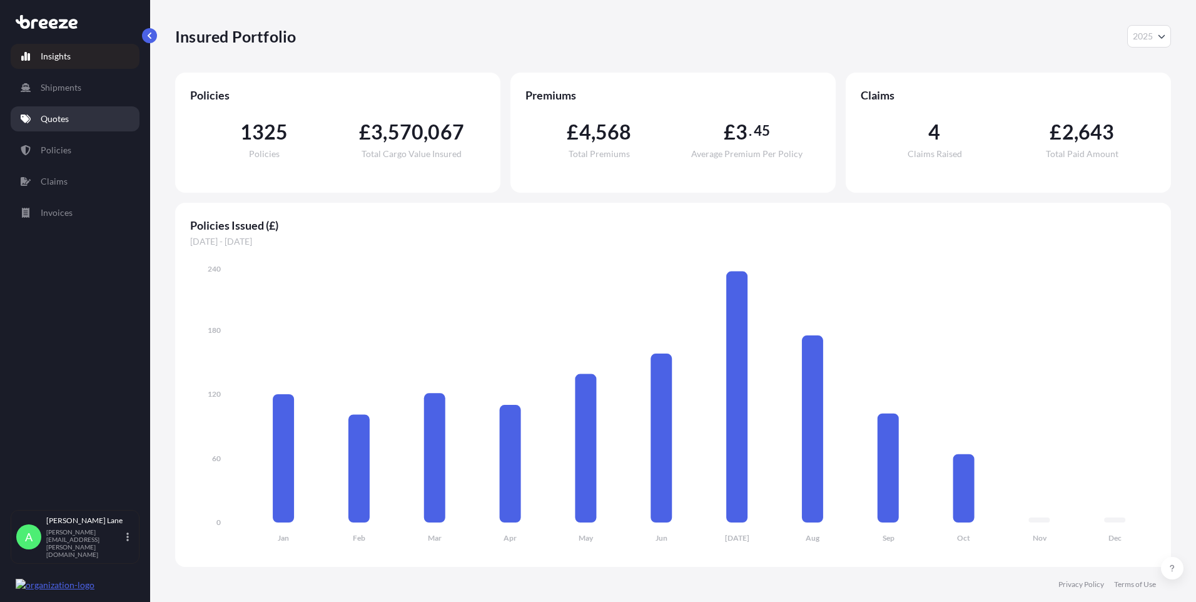 Image resolution: width=1196 pixels, height=602 pixels. What do you see at coordinates (235, 36) in the screenshot?
I see `p: Insured Portfolio` at bounding box center [235, 36].